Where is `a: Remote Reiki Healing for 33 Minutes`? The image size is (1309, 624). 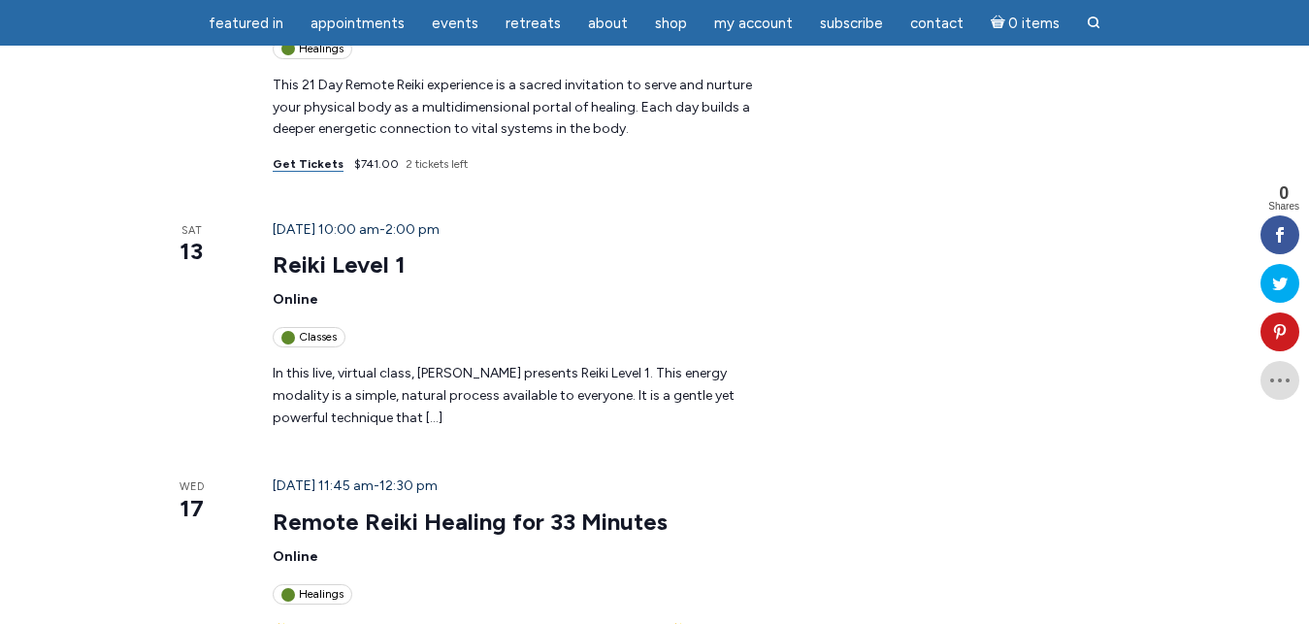
a: Remote Reiki Healing for 33 Minutes is located at coordinates (470, 522).